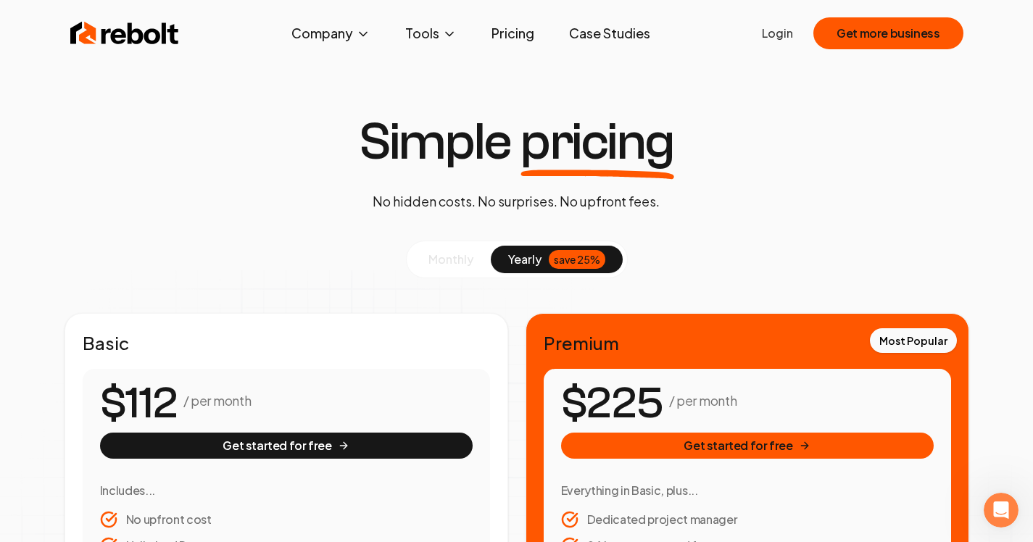 The image size is (1033, 542). Describe the element at coordinates (286, 491) in the screenshot. I see `h3: Includes...` at that location.